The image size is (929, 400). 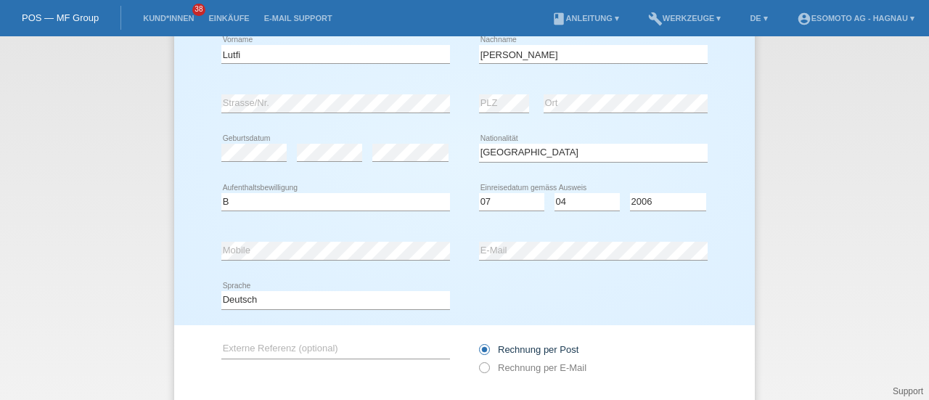 What do you see at coordinates (483, 371) in the screenshot?
I see `input: Rechnung per E-Mail` at bounding box center [483, 371].